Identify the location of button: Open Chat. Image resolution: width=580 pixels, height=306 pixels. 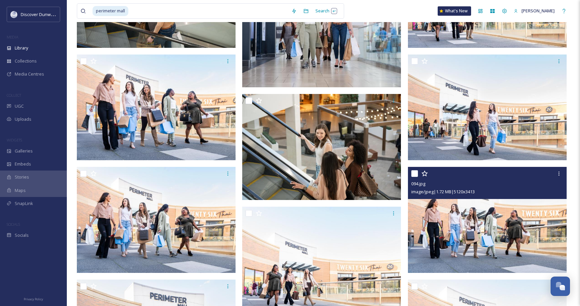
(560, 286).